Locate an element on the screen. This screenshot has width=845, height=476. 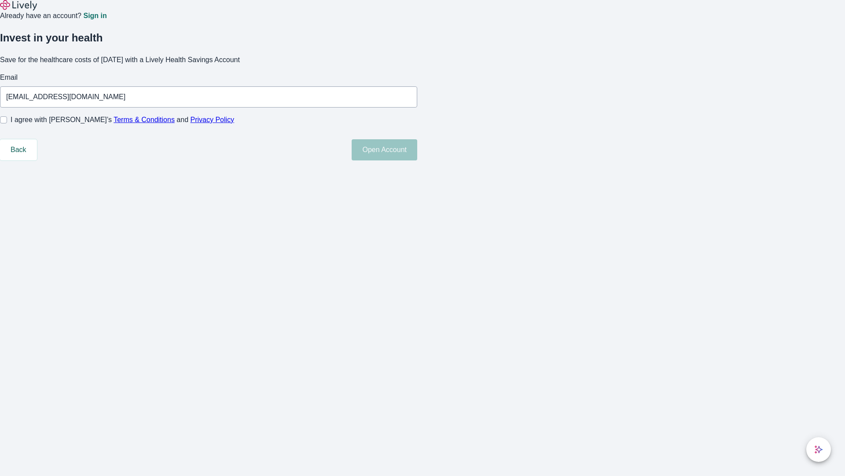
svg: Lively AI Assistant is located at coordinates (819, 449).